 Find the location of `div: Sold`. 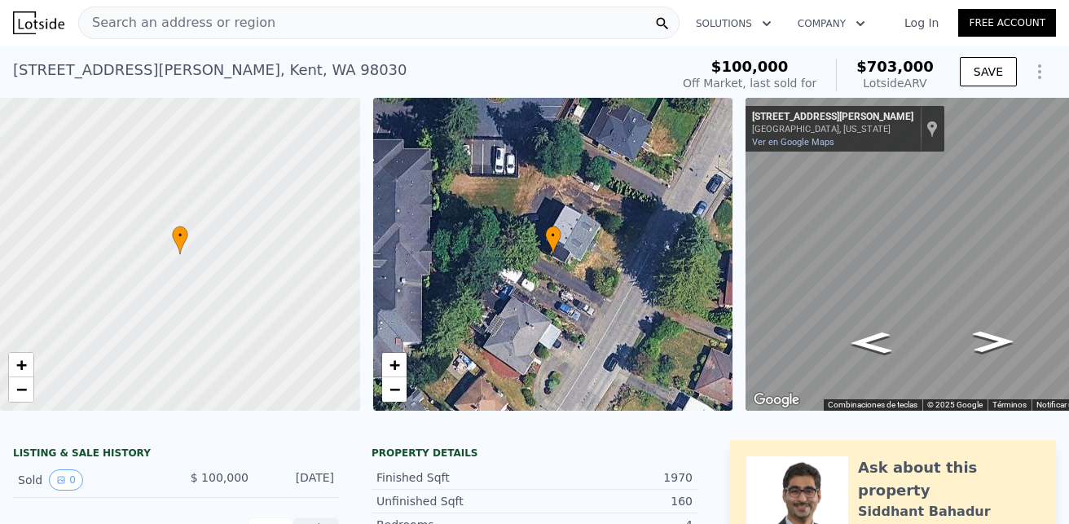

div: Sold is located at coordinates (90, 480).